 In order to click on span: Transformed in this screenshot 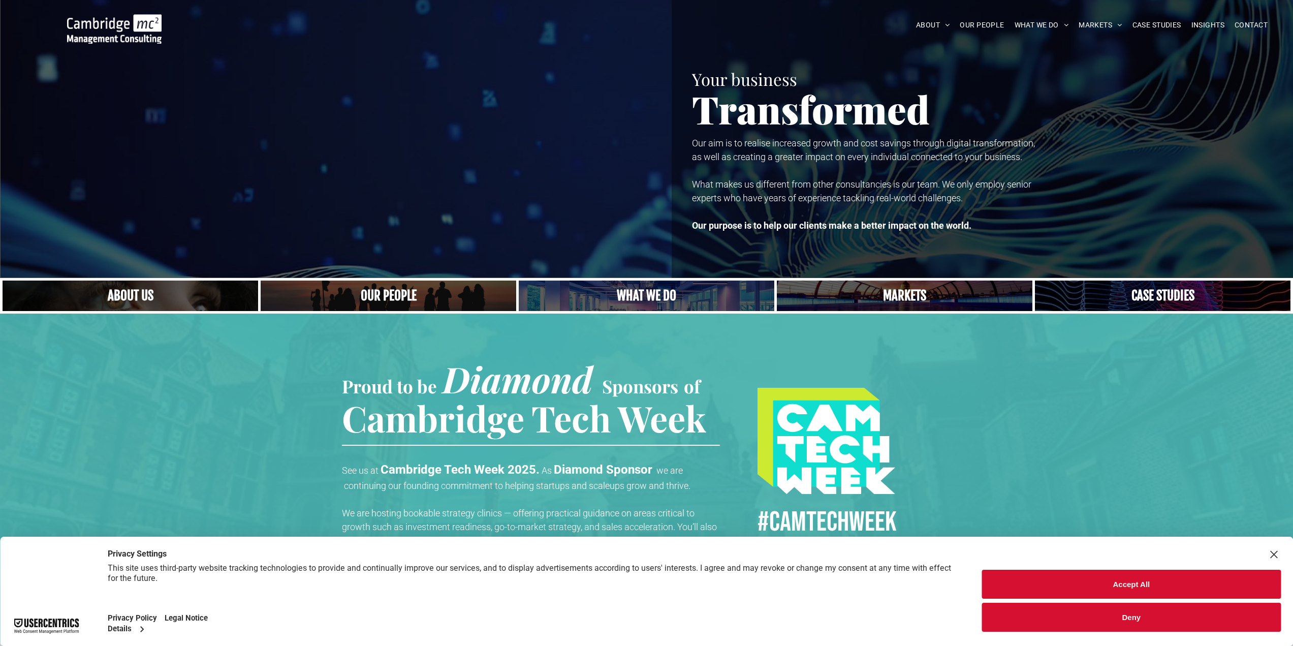, I will do `click(811, 109)`.